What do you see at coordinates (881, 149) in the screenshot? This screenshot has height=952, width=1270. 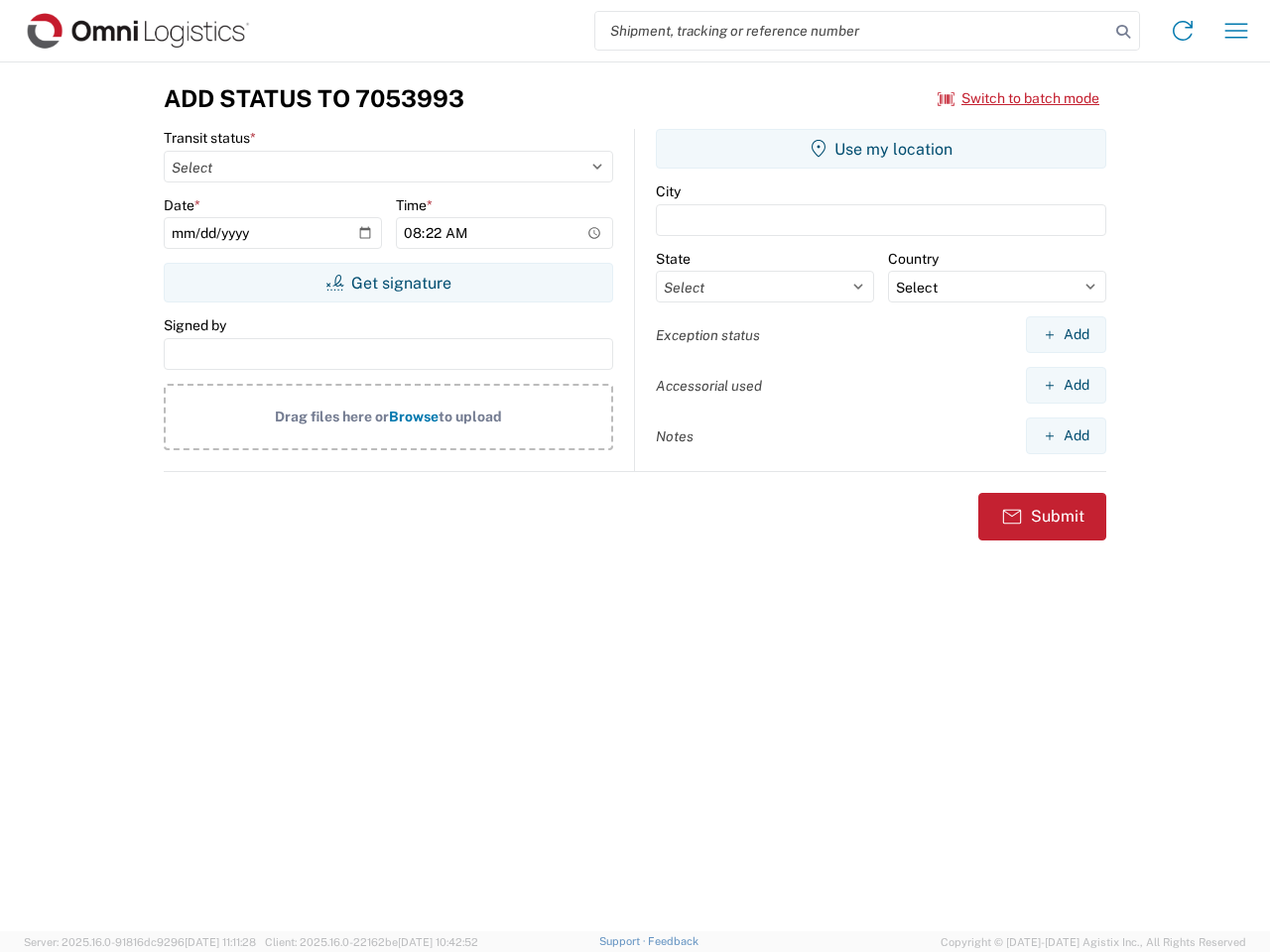 I see `button: Use my location` at bounding box center [881, 149].